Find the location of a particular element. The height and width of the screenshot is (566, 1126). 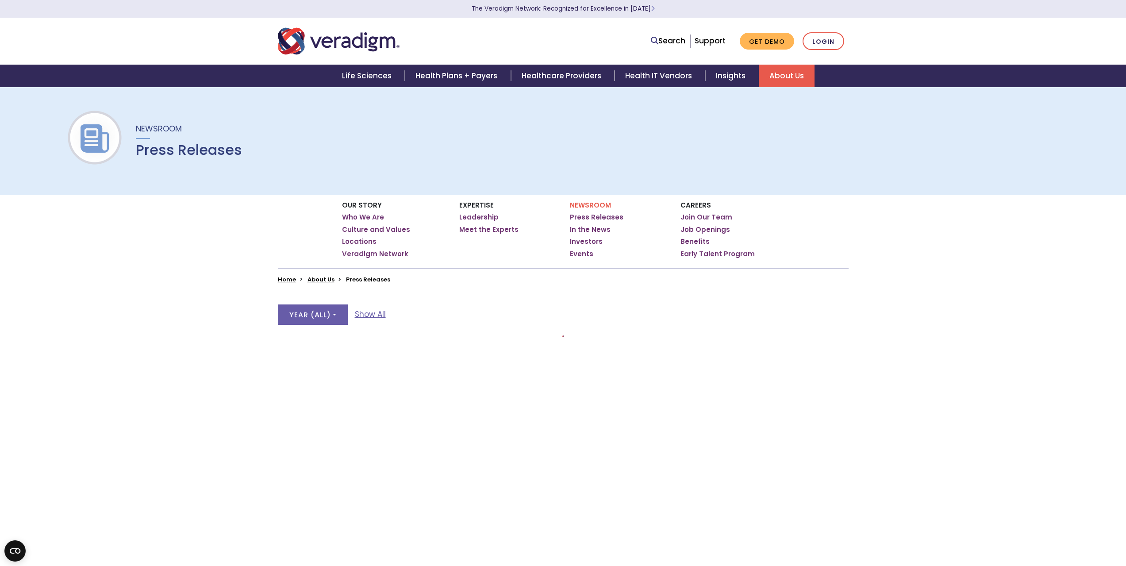

a: In the News is located at coordinates (590, 230).